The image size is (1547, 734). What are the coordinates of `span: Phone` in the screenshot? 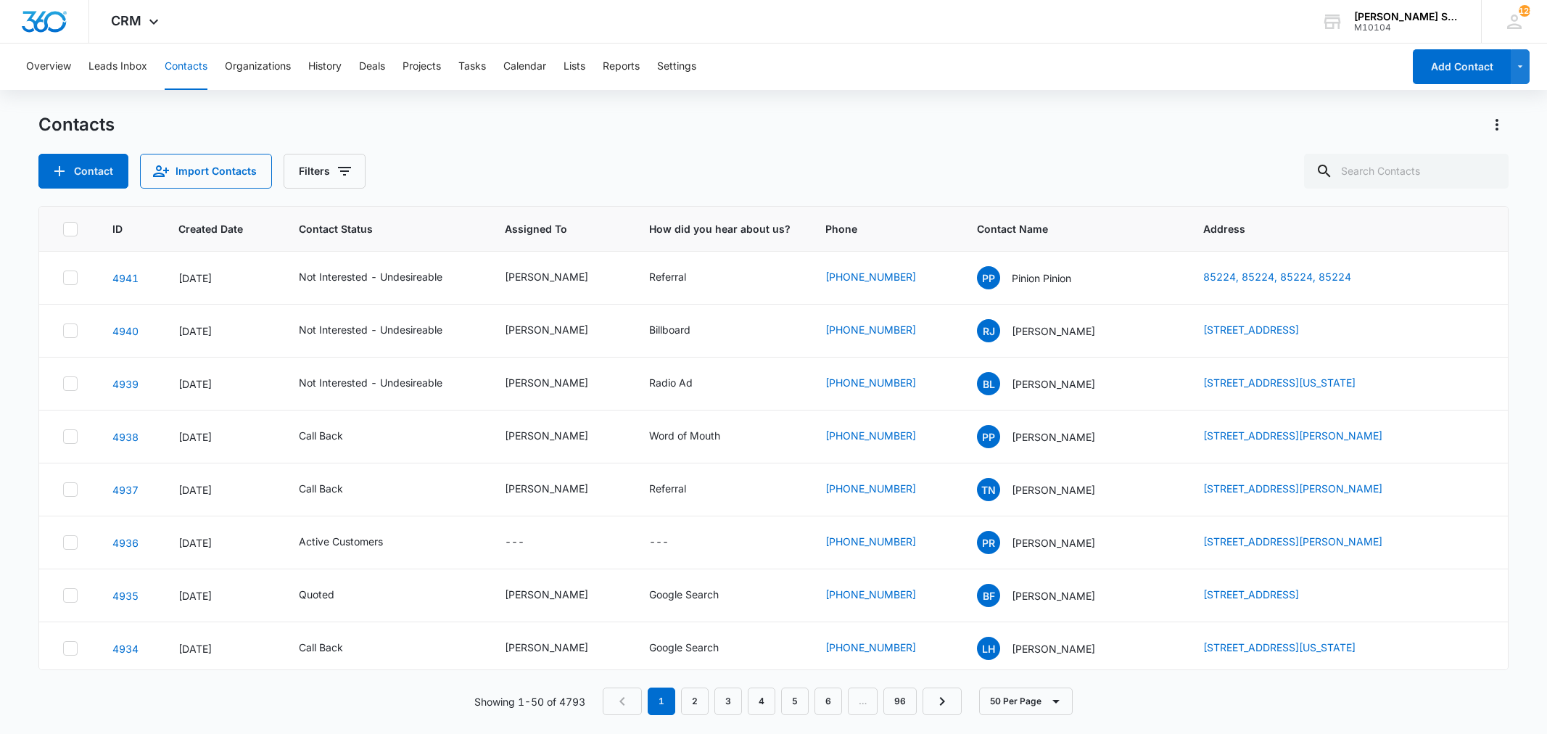 It's located at (873, 228).